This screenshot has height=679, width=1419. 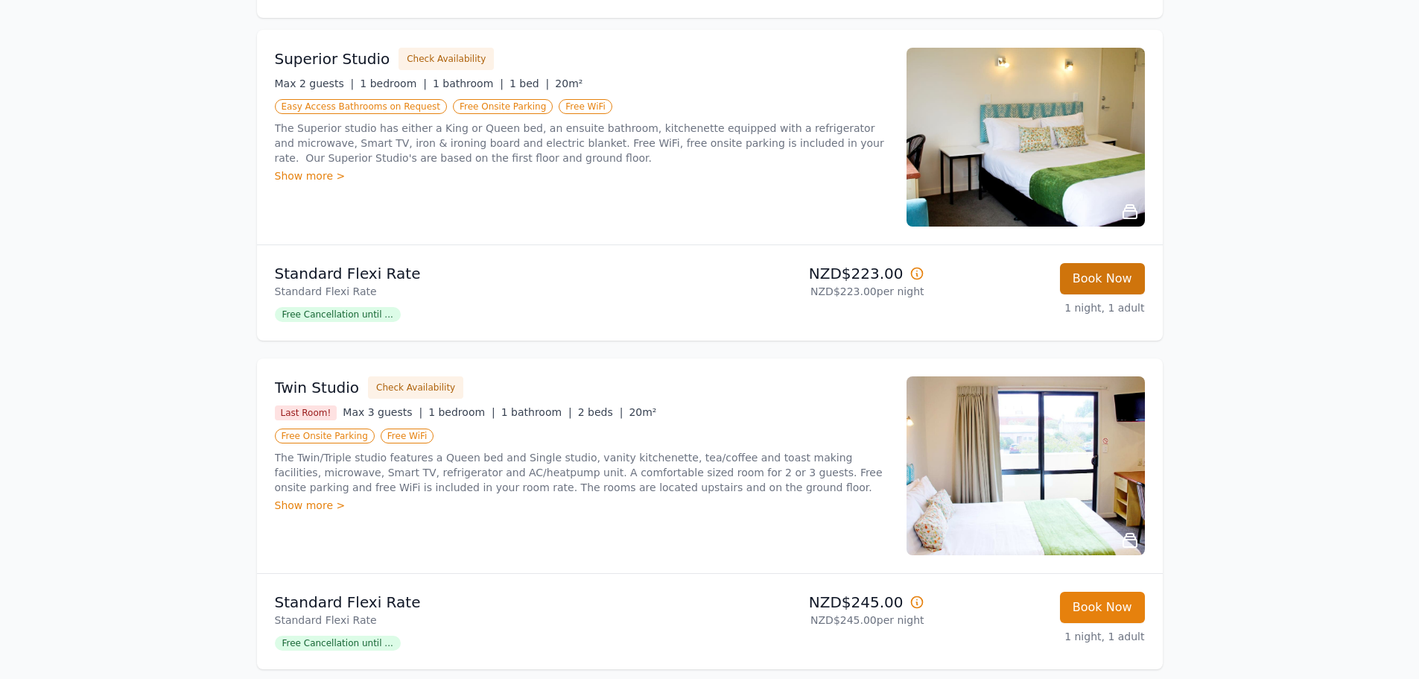 What do you see at coordinates (306, 413) in the screenshot?
I see `span: Last Room!` at bounding box center [306, 413].